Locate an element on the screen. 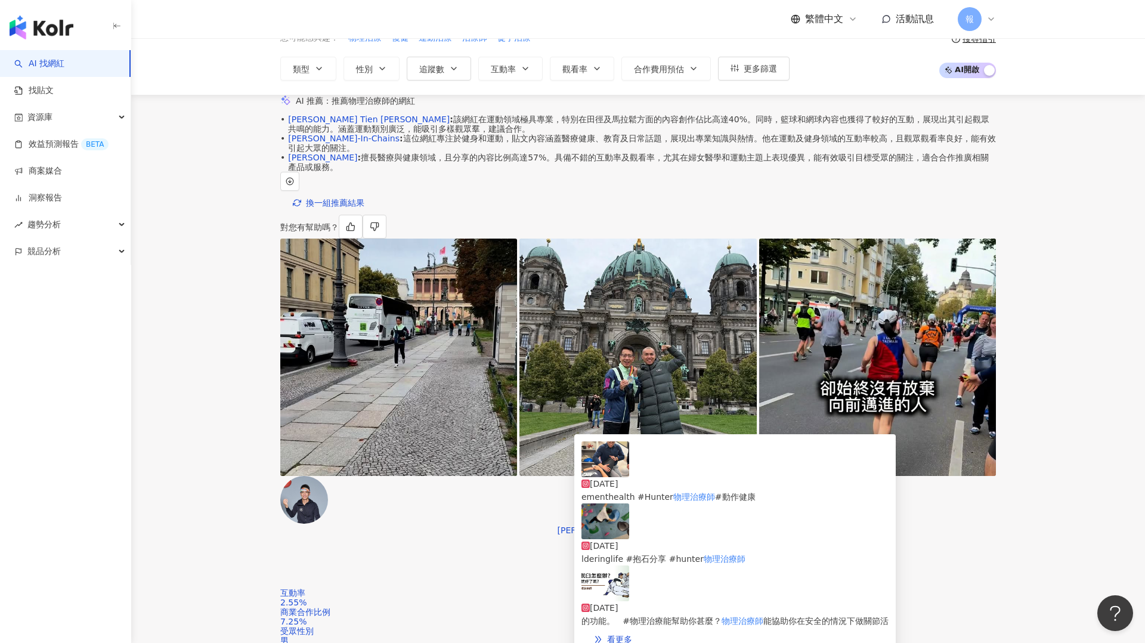 Image resolution: width=1145 pixels, height=643 pixels. span: 繁體中文 is located at coordinates (824, 19).